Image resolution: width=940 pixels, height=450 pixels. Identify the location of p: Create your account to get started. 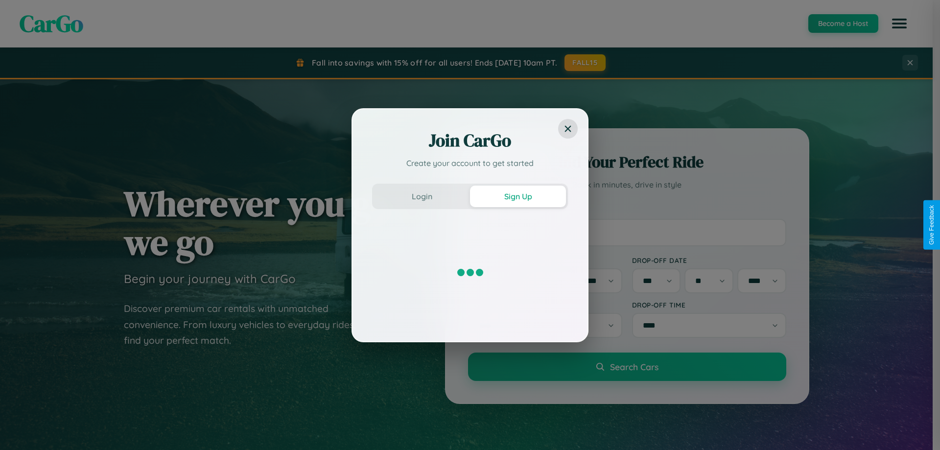
(470, 163).